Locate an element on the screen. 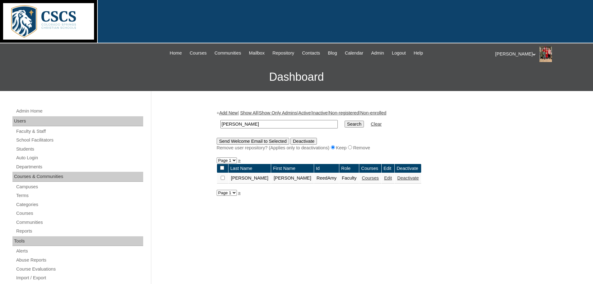  td: Last Name is located at coordinates (250, 168).